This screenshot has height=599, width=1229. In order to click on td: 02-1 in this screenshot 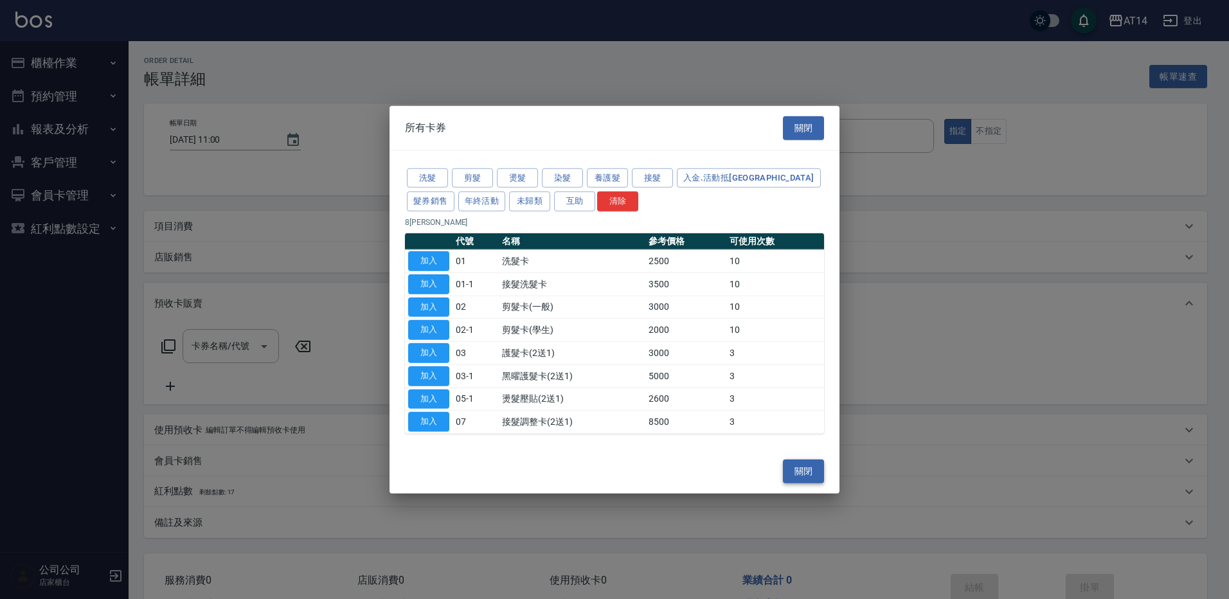, I will do `click(475, 330)`.